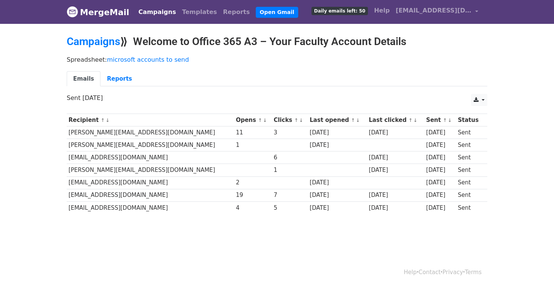 This screenshot has width=554, height=287. I want to click on a: Privacy, so click(453, 273).